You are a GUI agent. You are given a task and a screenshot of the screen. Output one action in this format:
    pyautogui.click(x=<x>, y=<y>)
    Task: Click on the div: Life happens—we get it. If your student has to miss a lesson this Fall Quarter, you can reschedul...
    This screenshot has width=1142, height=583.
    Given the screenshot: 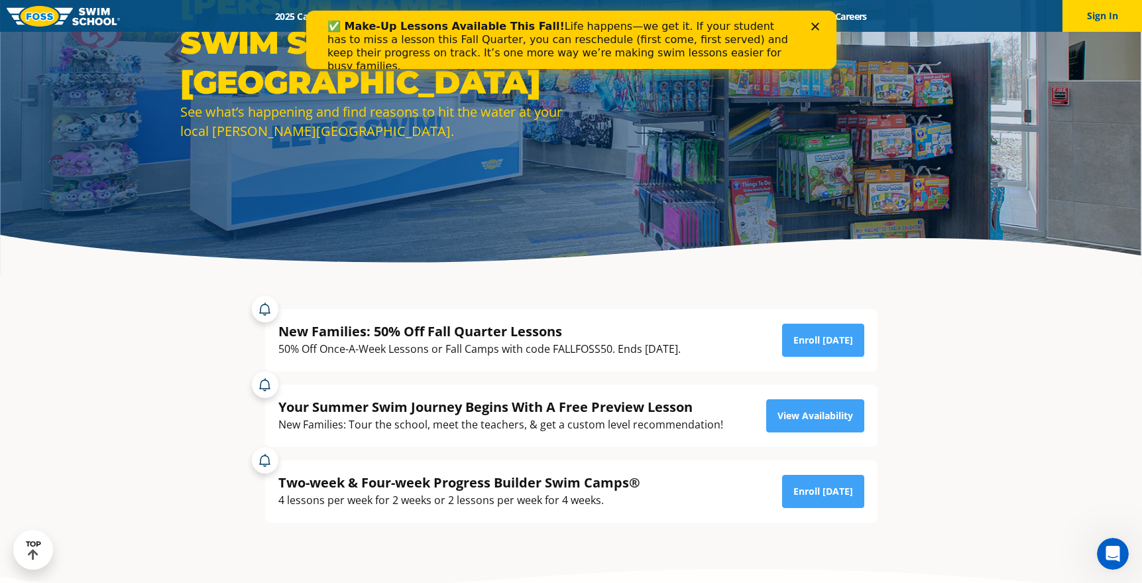 What is the action you would take?
    pyautogui.click(x=255, y=36)
    